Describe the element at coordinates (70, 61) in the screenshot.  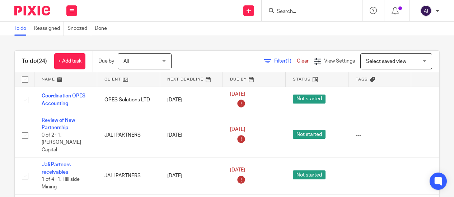
I see `a: + Add task` at that location.